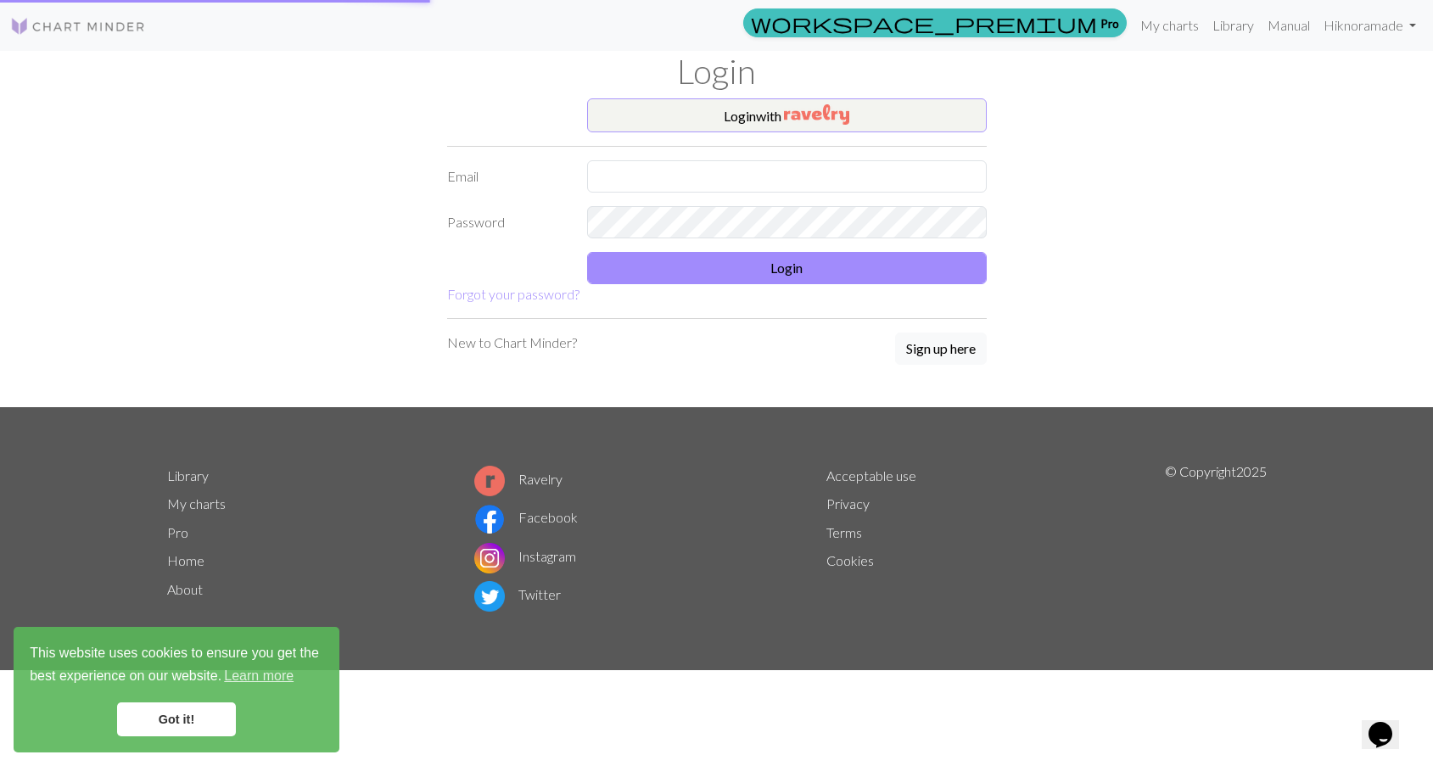  What do you see at coordinates (1370, 25) in the screenshot?
I see `a: Hiknoramade` at bounding box center [1370, 25].